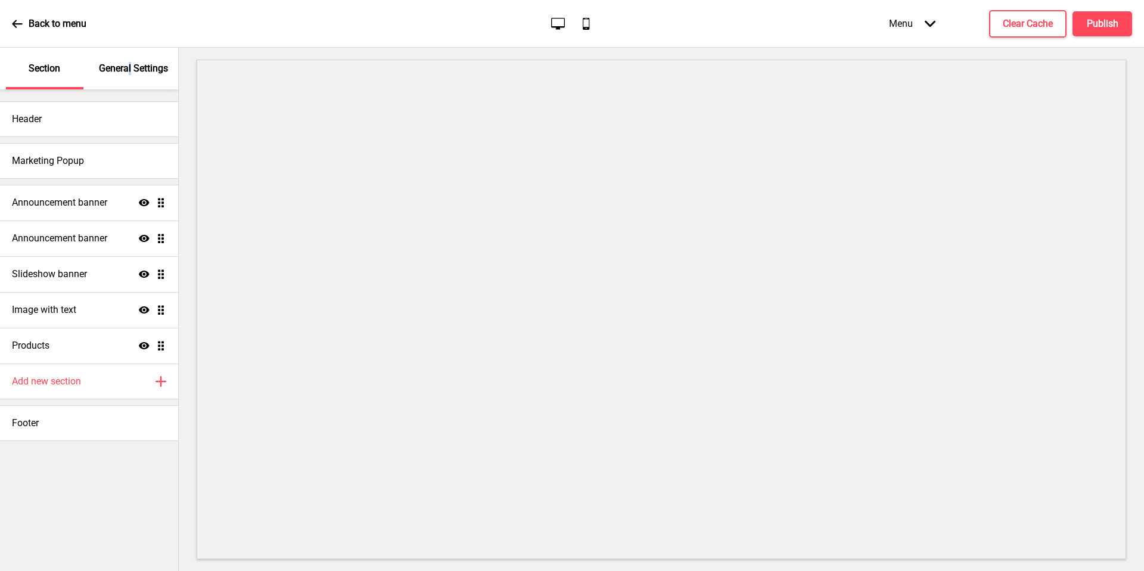 Image resolution: width=1144 pixels, height=571 pixels. I want to click on h4: Slideshow banner, so click(49, 274).